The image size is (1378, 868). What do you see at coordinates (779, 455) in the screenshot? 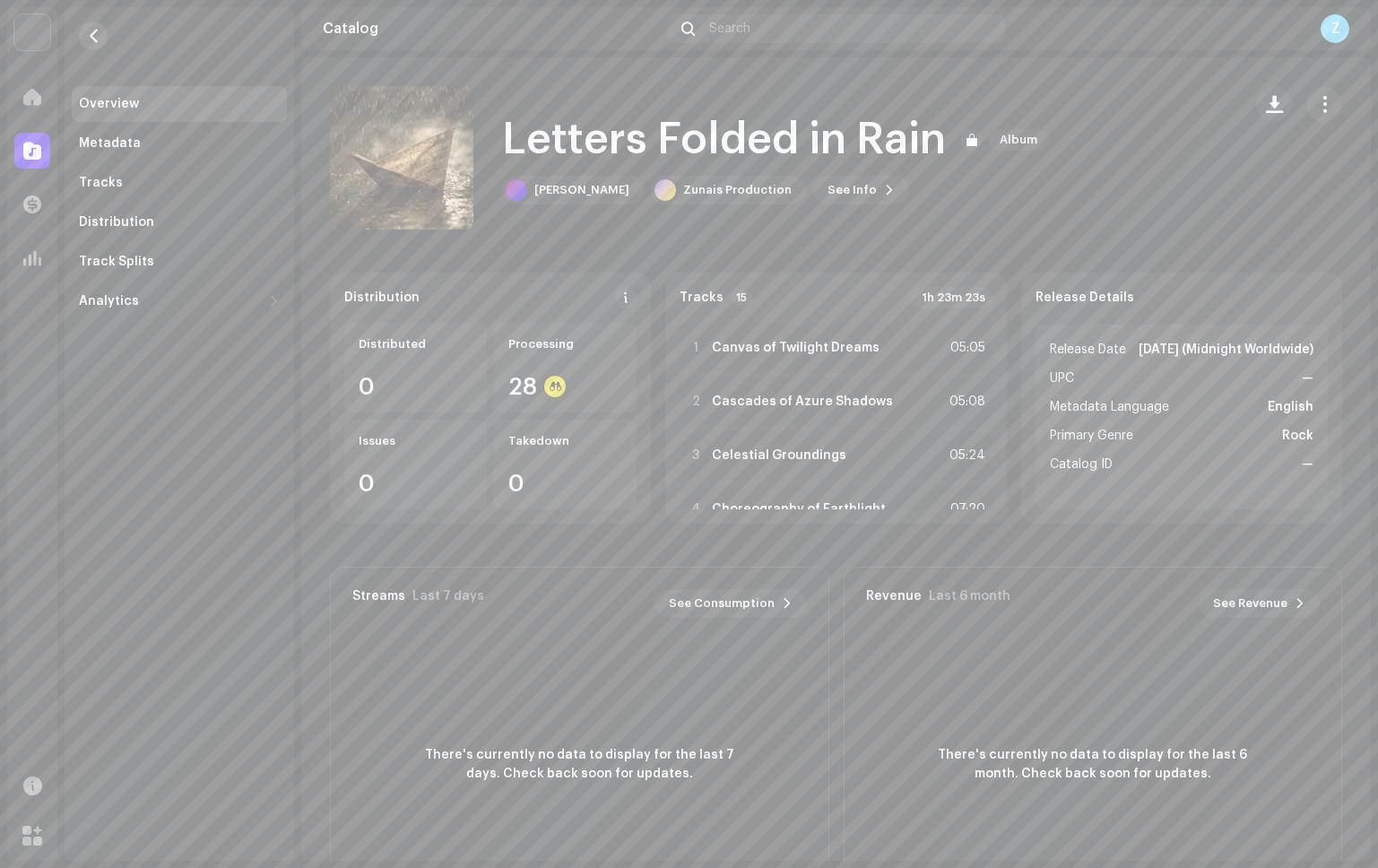
I see `strong: Celestial Groundings` at bounding box center [779, 455].